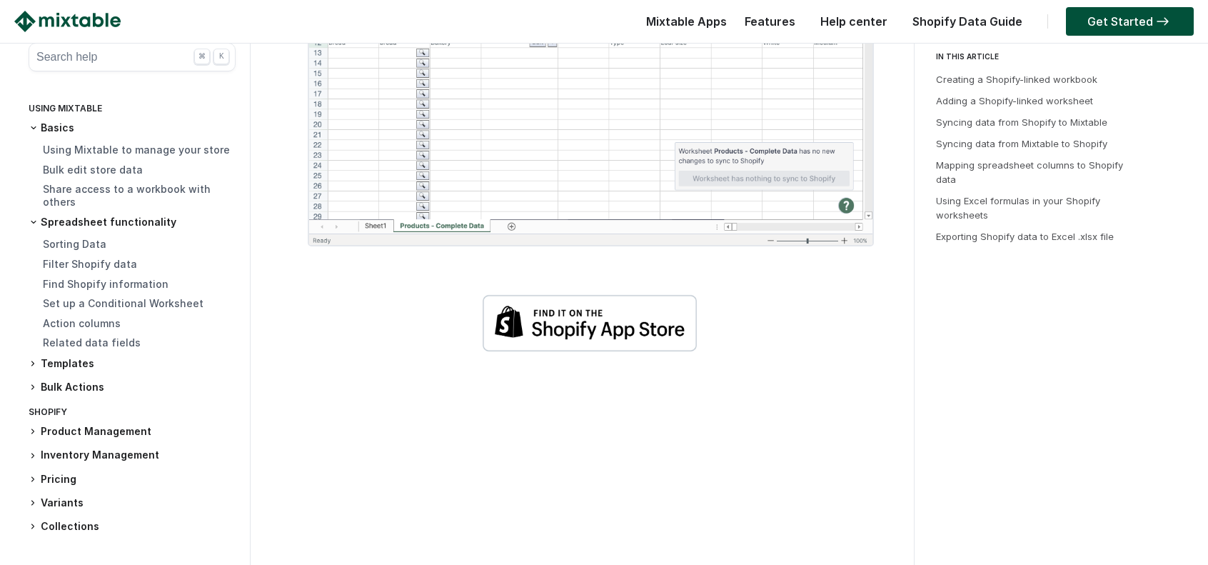 The image size is (1208, 565). What do you see at coordinates (132, 128) in the screenshot?
I see `h3: Basics` at bounding box center [132, 128].